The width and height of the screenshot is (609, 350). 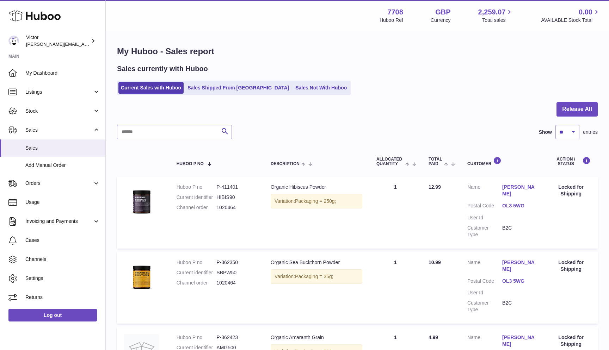 I want to click on dd: P-411401, so click(x=236, y=187).